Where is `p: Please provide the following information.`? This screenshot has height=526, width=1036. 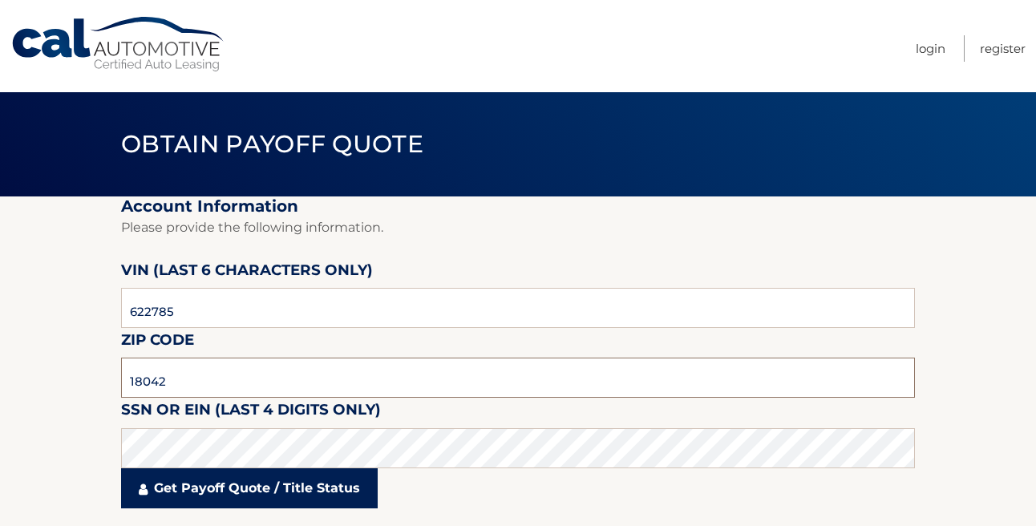 p: Please provide the following information. is located at coordinates (518, 228).